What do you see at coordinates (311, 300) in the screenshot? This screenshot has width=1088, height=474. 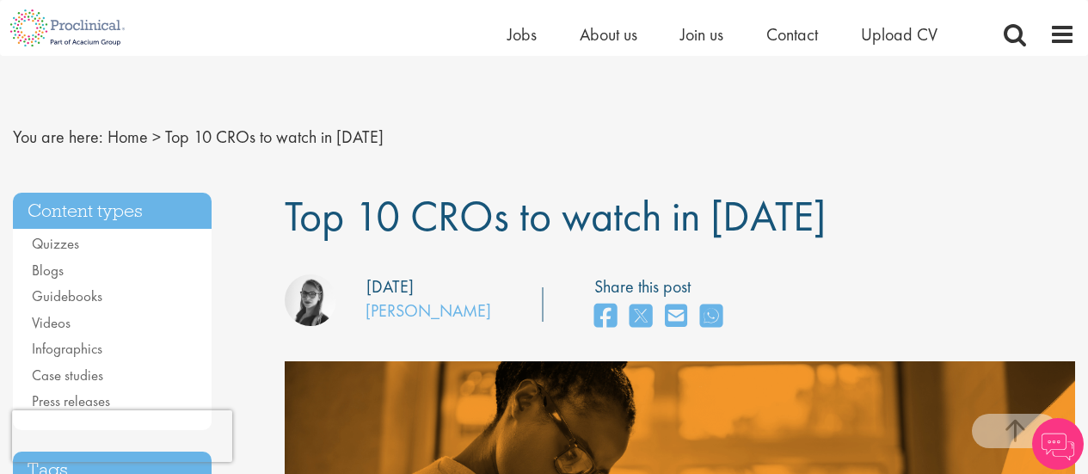 I see `img: Theodora Savlovschi - Wicks` at bounding box center [311, 300].